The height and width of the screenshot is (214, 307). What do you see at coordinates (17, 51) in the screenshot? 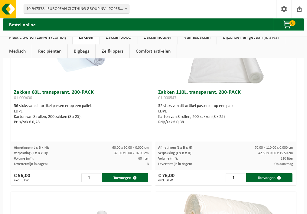
I see `a: Medisch` at bounding box center [17, 51].